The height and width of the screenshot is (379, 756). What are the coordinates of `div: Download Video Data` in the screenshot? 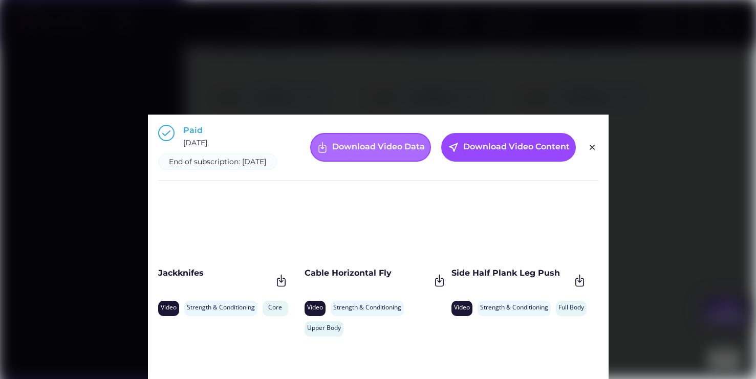 It's located at (378, 147).